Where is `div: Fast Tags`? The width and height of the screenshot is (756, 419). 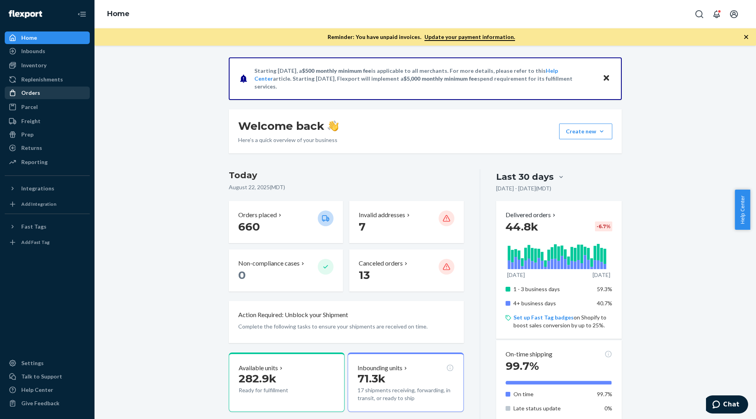
div: Fast Tags is located at coordinates (34, 227).